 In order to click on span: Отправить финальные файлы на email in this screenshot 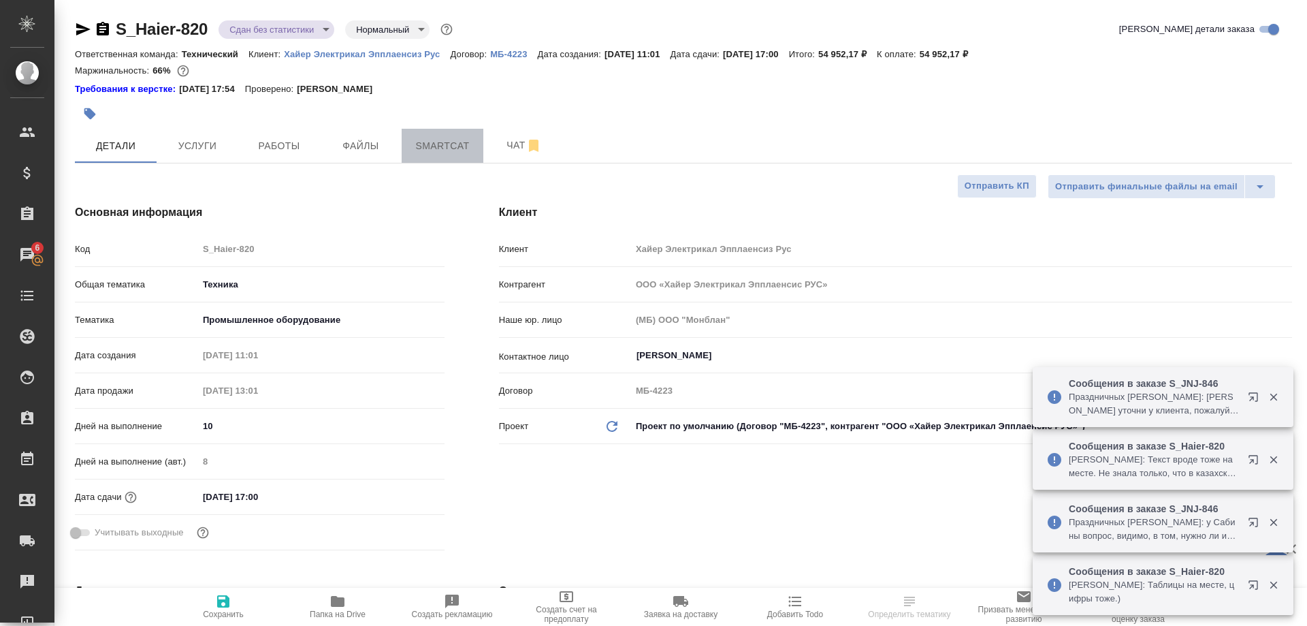, I will do `click(1146, 187)`.